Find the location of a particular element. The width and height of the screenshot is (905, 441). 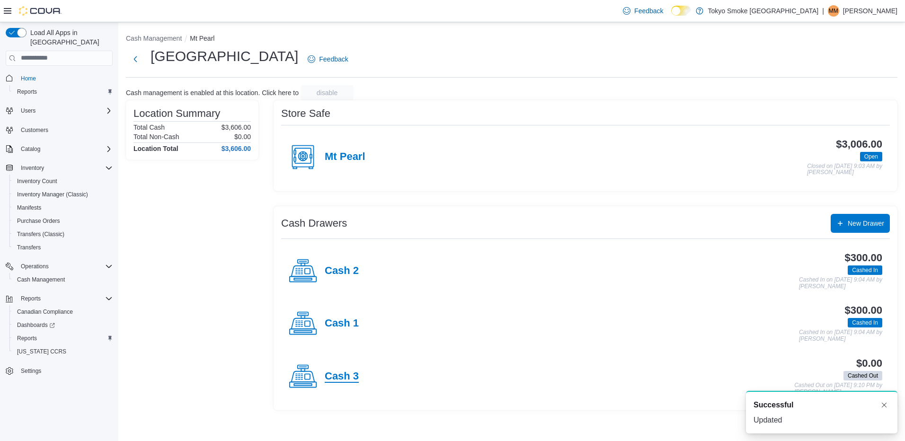

div: Updated is located at coordinates (821, 420).